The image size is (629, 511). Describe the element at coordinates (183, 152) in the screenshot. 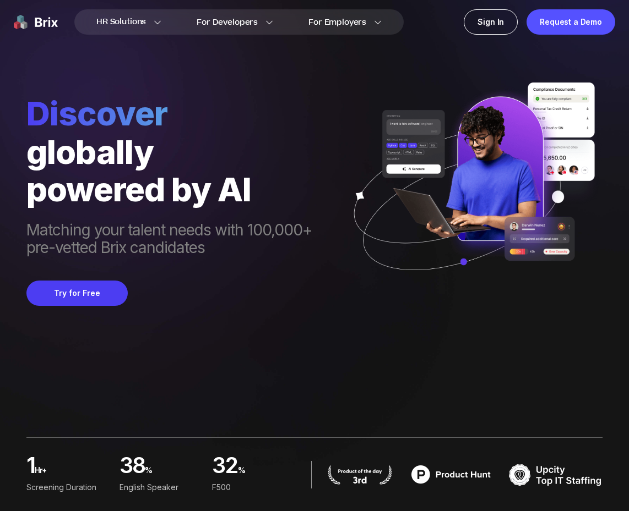

I see `div: globally` at that location.